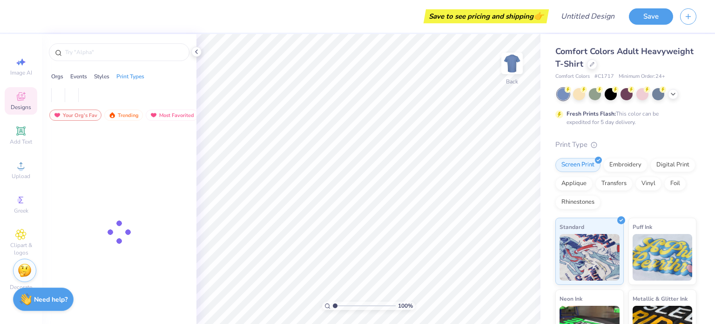 This screenshot has width=715, height=324. Describe the element at coordinates (130, 76) in the screenshot. I see `div: Print Types` at that location.